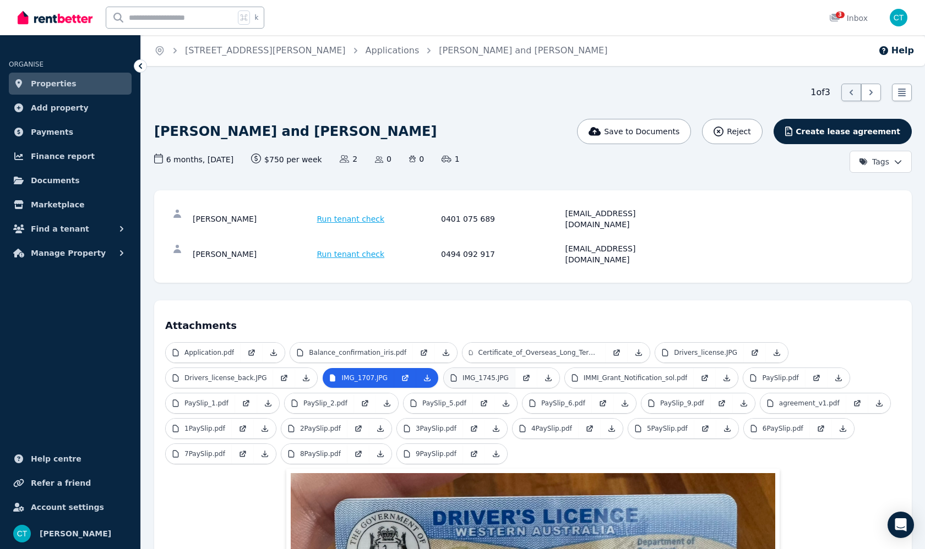 This screenshot has height=549, width=925. Describe the element at coordinates (59, 108) in the screenshot. I see `span: Add property` at that location.